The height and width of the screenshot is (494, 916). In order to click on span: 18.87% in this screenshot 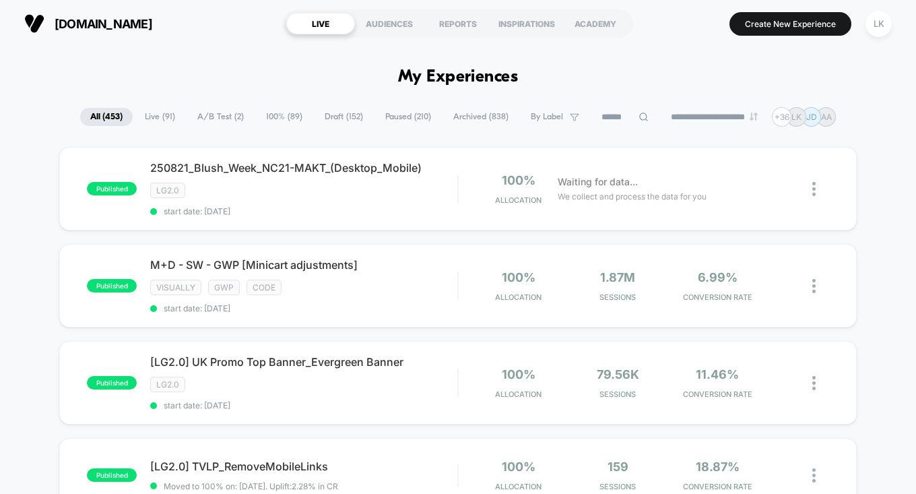, I will do `click(718, 466)`.